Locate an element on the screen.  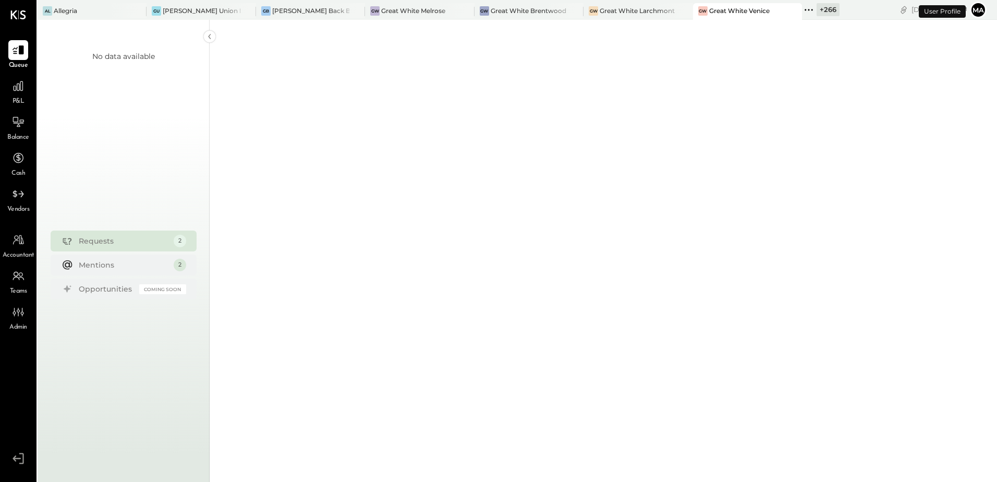
div: Great White Larchmont is located at coordinates (637, 10).